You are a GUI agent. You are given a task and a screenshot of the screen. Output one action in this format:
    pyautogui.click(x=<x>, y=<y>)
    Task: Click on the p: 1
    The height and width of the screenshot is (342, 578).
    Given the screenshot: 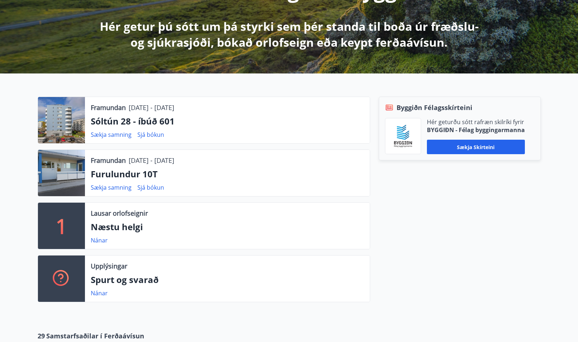 What is the action you would take?
    pyautogui.click(x=61, y=226)
    